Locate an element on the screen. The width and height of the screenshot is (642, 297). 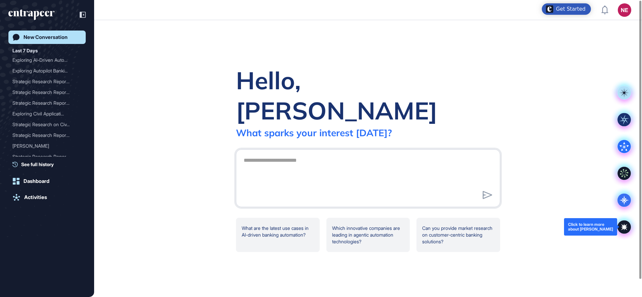
span: See full history is located at coordinates (37, 164).